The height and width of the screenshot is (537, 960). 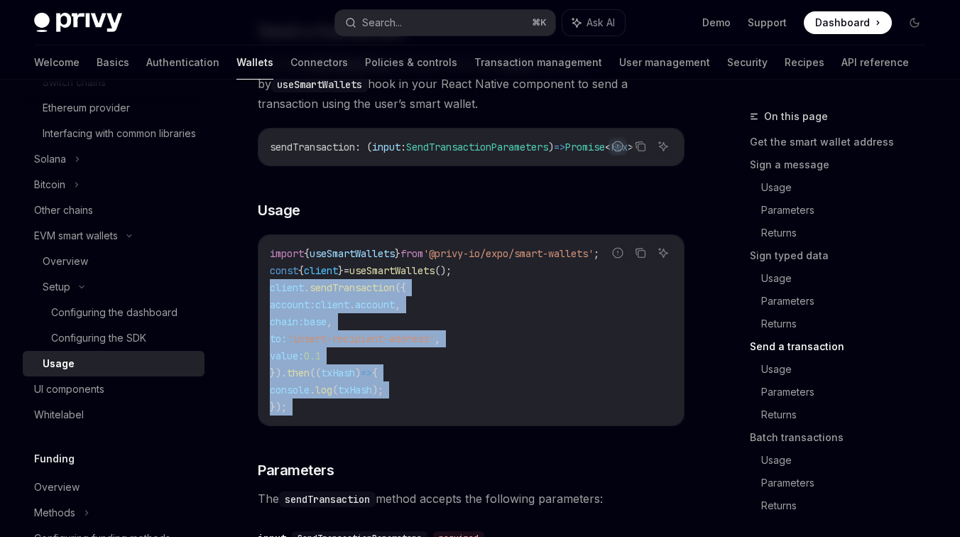 I want to click on span: chain:, so click(x=287, y=322).